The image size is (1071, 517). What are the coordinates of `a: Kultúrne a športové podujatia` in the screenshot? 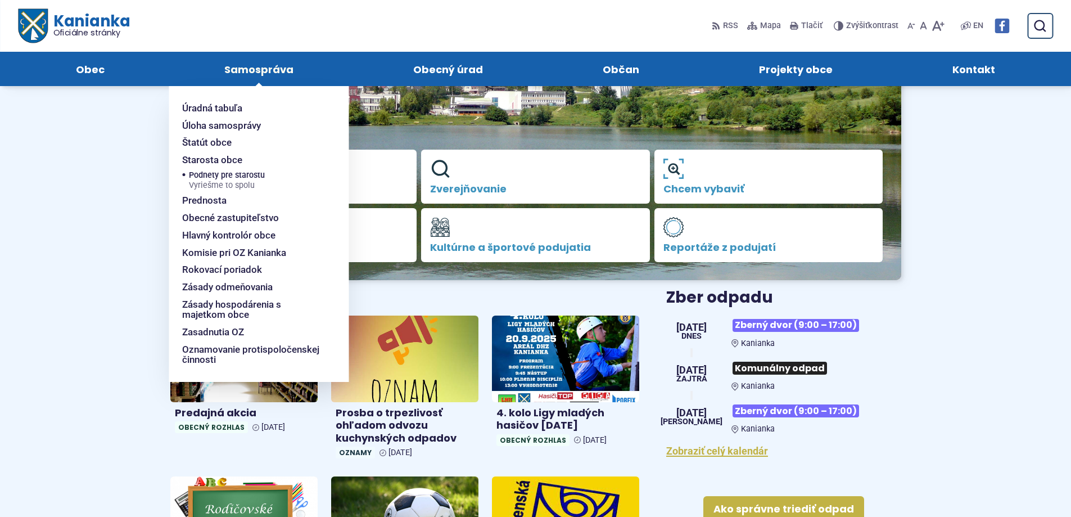 It's located at (535, 235).